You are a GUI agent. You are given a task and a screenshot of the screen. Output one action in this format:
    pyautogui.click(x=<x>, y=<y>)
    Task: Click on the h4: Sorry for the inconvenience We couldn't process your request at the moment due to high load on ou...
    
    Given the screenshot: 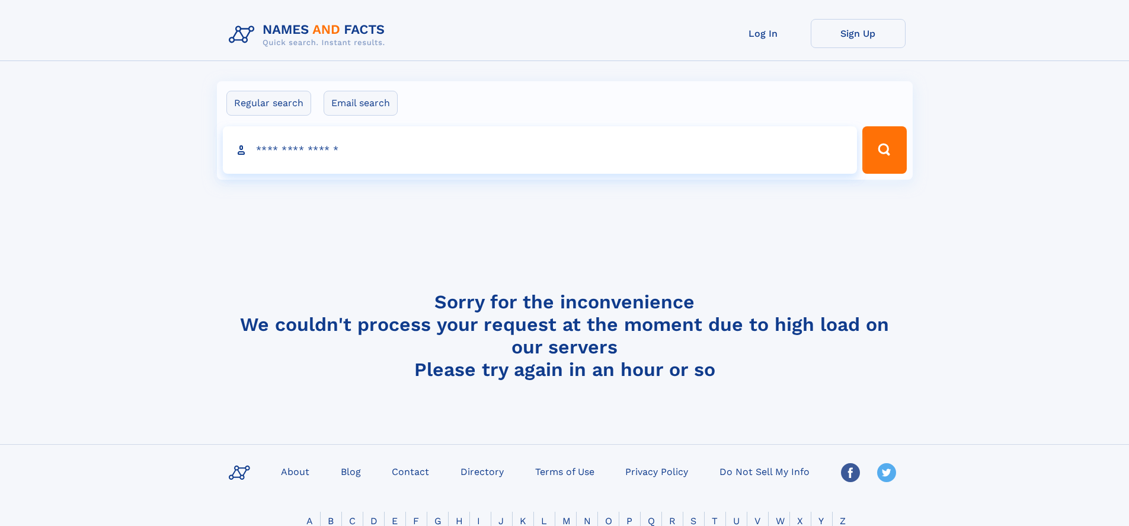 What is the action you would take?
    pyautogui.click(x=565, y=336)
    